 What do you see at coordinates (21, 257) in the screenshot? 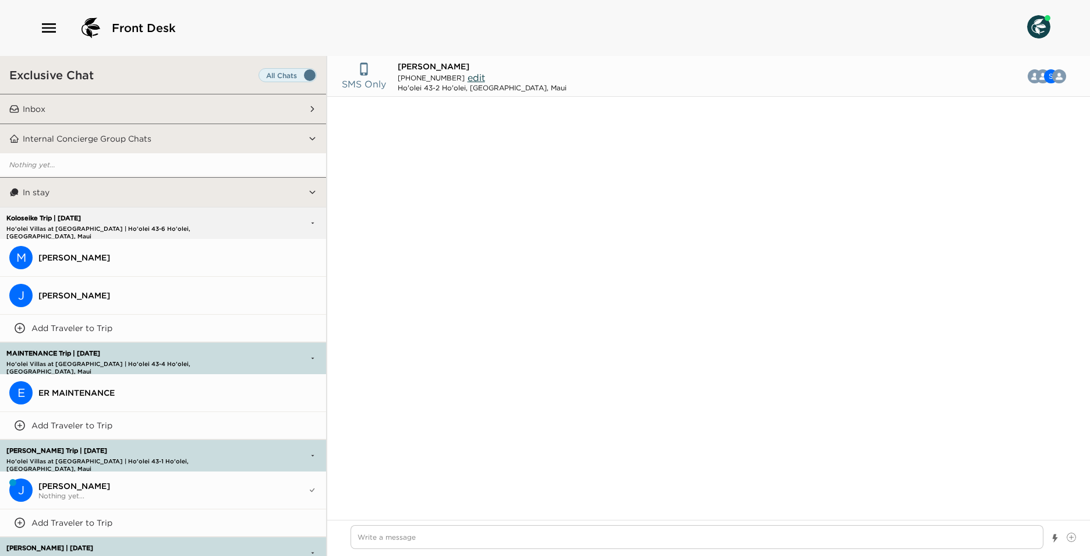
I see `div: Mark Koloseike` at bounding box center [21, 257].